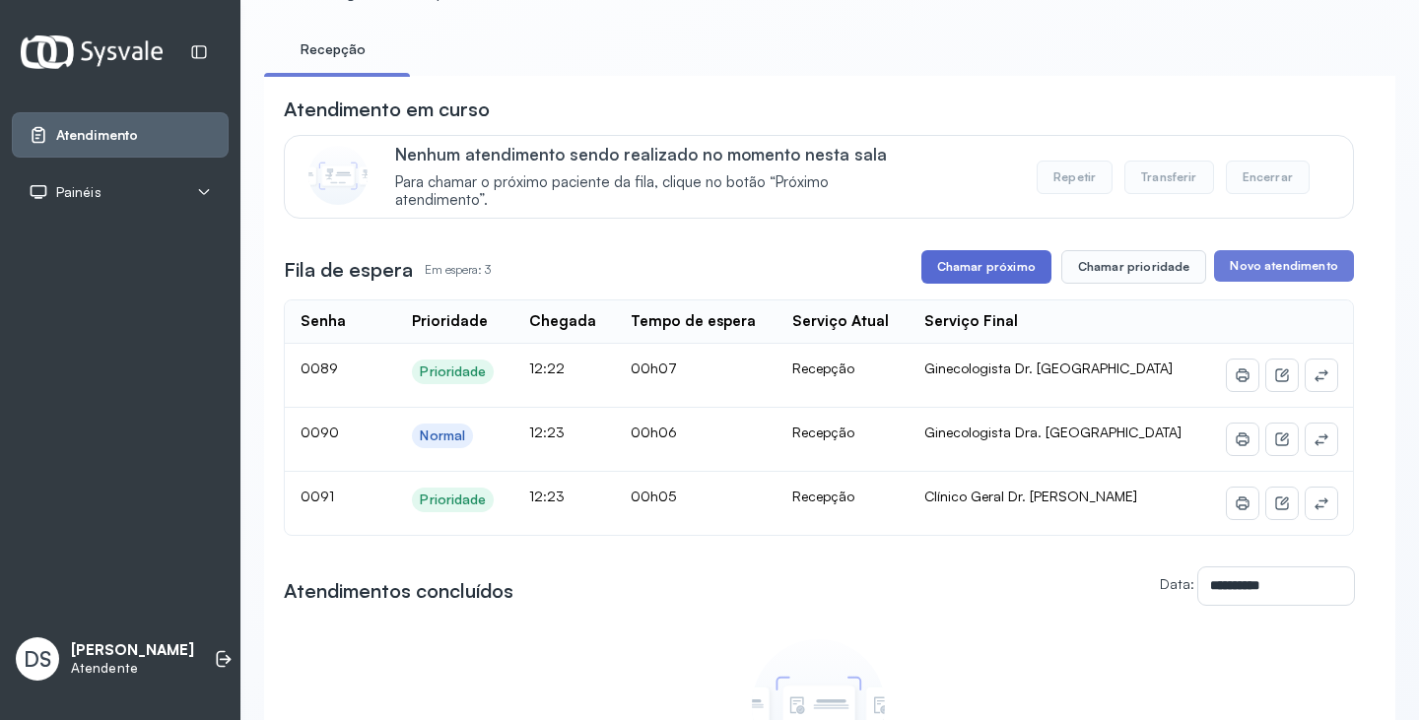  I want to click on p: Atendente, so click(132, 668).